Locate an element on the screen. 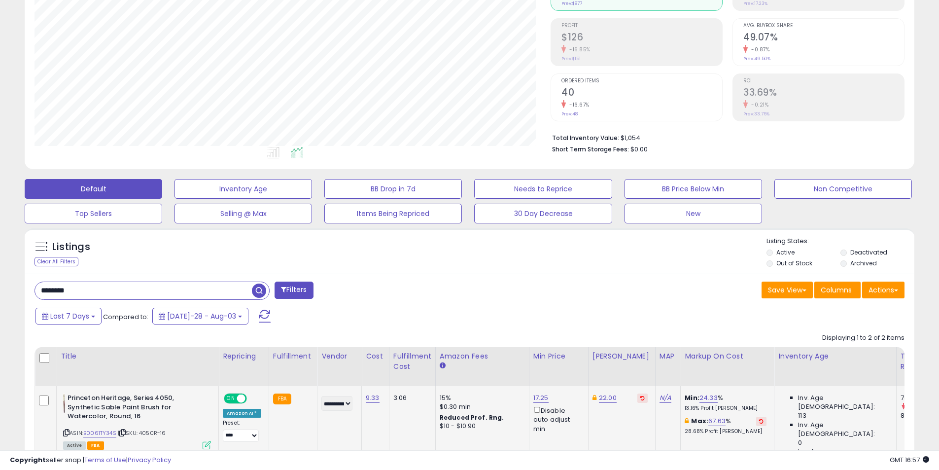 This screenshot has height=470, width=939. h2: $126 is located at coordinates (642, 38).